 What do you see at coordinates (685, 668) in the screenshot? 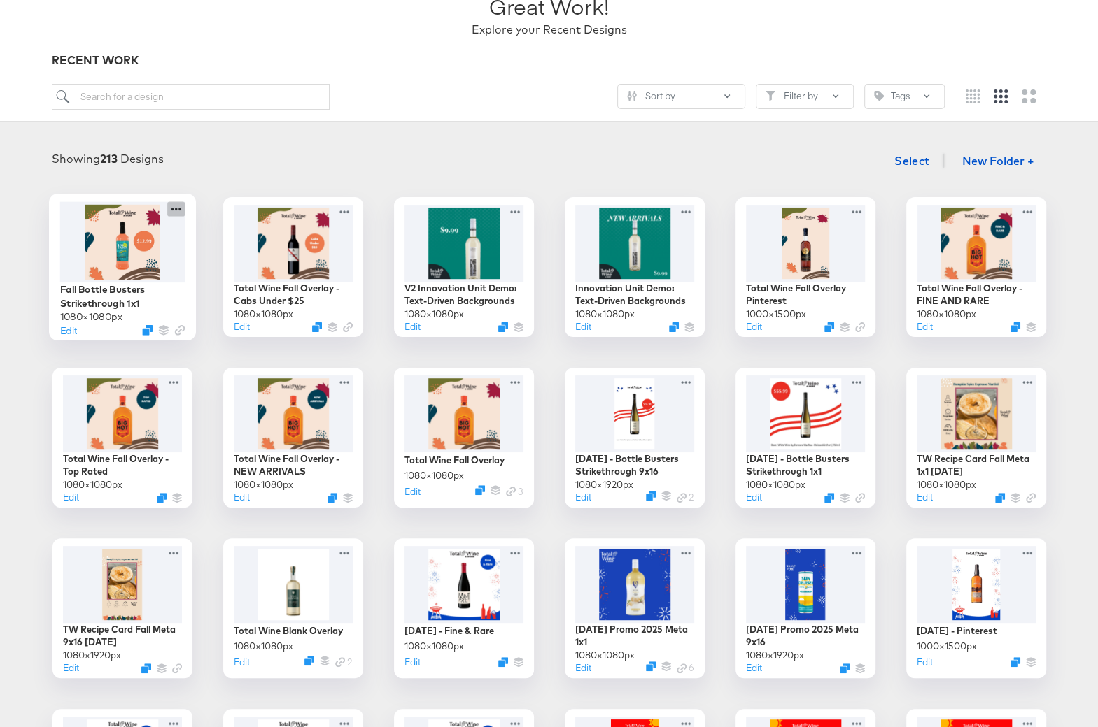
I see `div: 6` at bounding box center [685, 668].